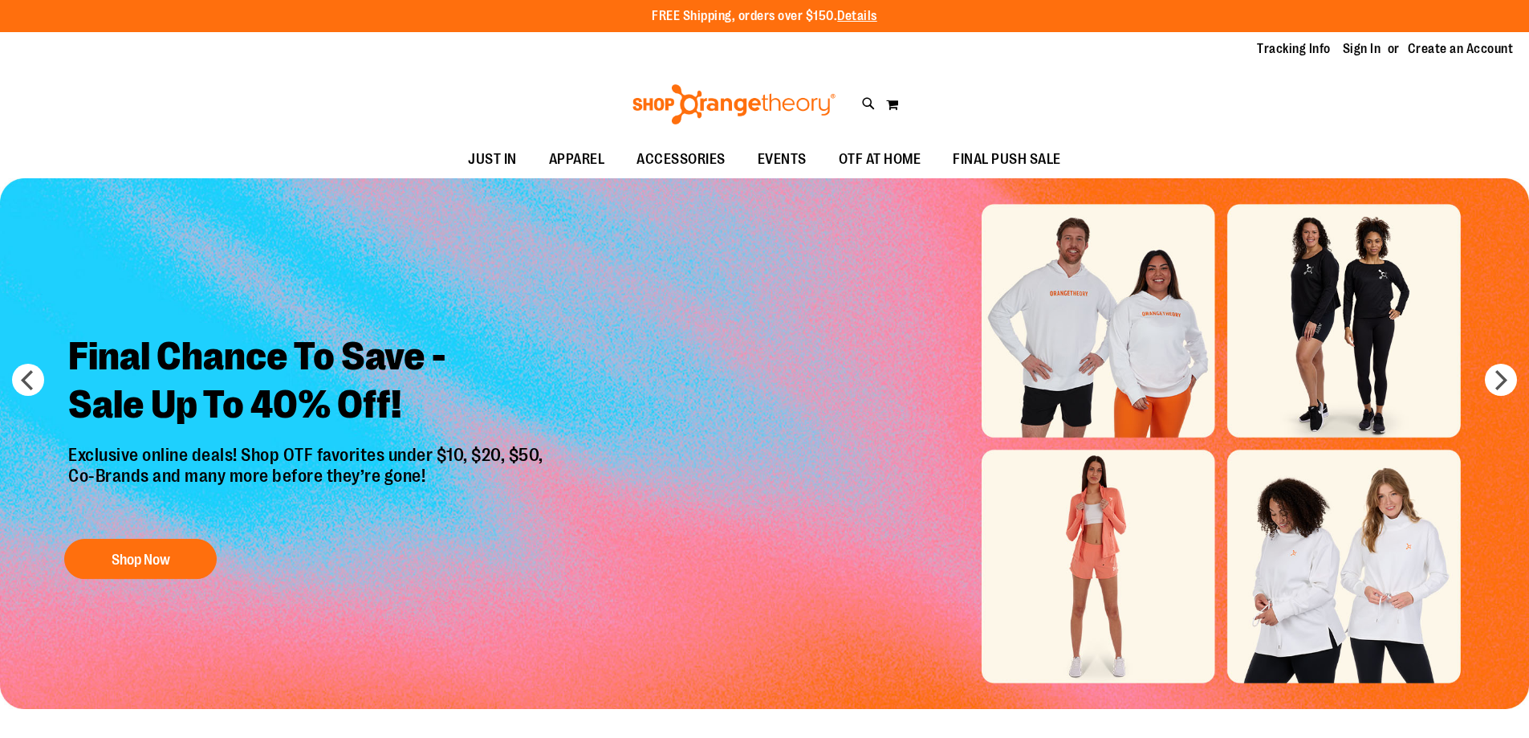  Describe the element at coordinates (782, 159) in the screenshot. I see `span: EVENTS` at that location.